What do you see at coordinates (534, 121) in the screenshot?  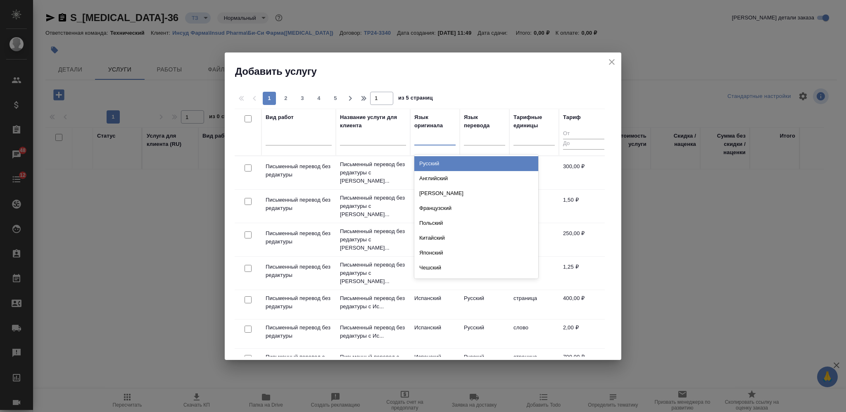 I see `div: Тарифные единицы` at bounding box center [534, 121].